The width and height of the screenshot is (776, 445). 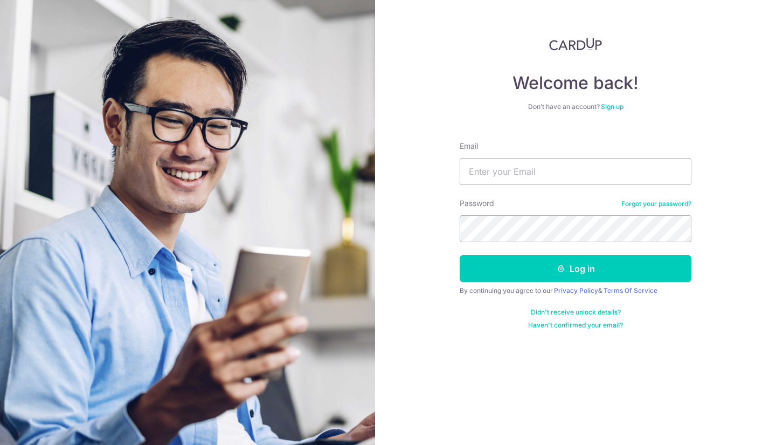 What do you see at coordinates (575, 107) in the screenshot?
I see `div: Don’t have an account?` at bounding box center [575, 107].